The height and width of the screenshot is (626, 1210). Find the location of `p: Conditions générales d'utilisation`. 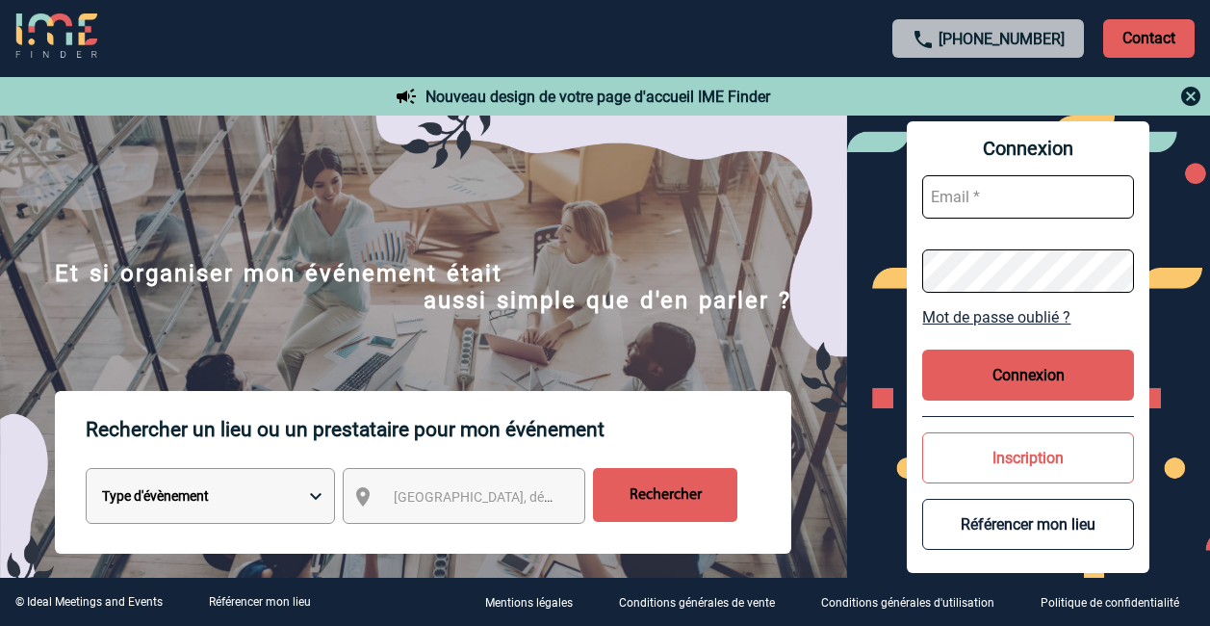

p: Conditions générales d'utilisation is located at coordinates (908, 604).